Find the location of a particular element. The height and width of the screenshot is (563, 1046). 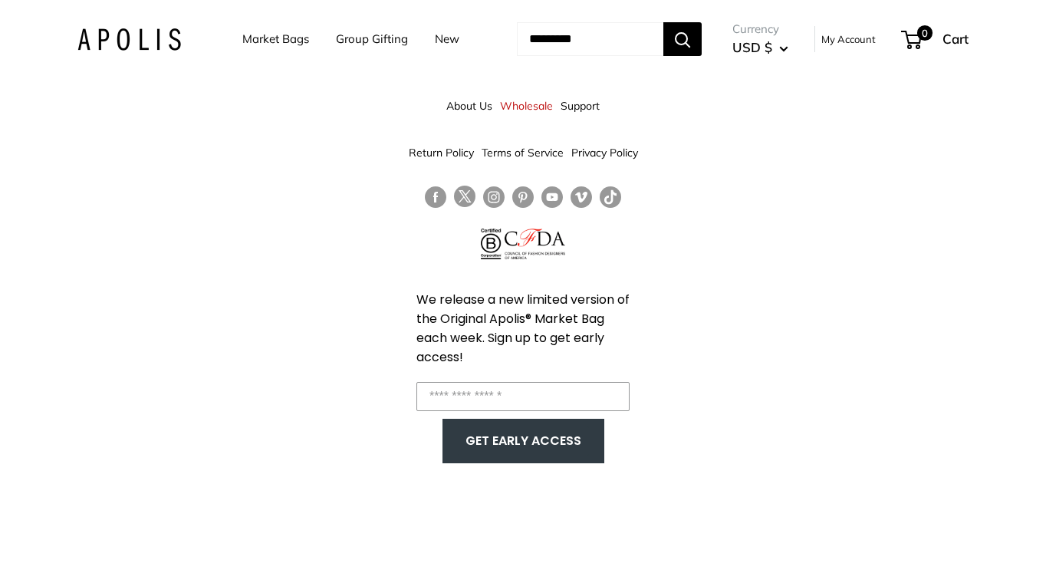

a: Group Gifting is located at coordinates (372, 39).